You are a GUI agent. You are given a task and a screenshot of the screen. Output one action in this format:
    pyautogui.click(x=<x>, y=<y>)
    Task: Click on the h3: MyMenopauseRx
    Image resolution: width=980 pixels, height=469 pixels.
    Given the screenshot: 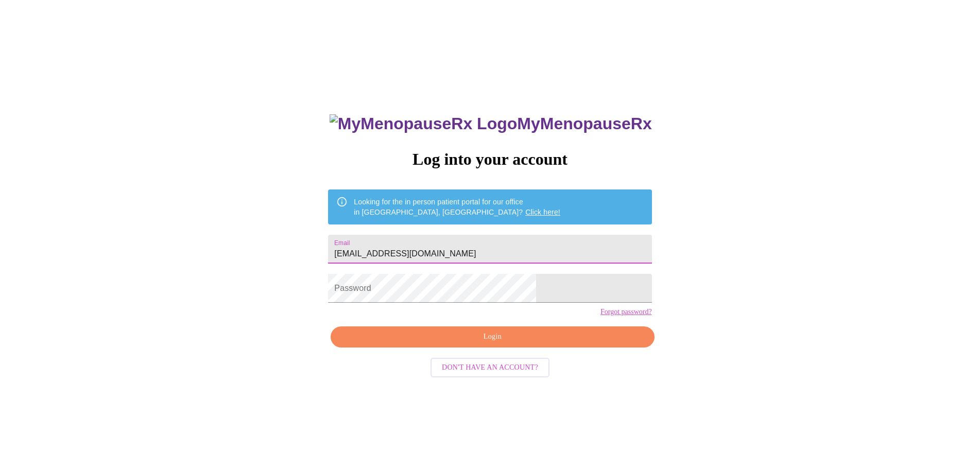 What is the action you would take?
    pyautogui.click(x=491, y=124)
    